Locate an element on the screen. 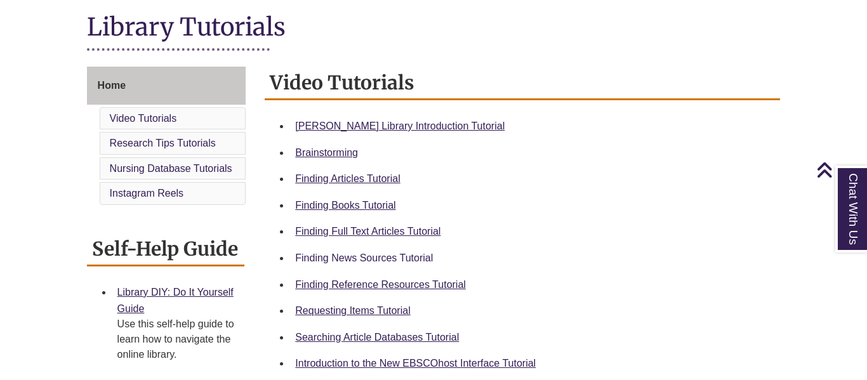 This screenshot has height=380, width=867. a: Nursing Database Tutorials is located at coordinates (171, 168).